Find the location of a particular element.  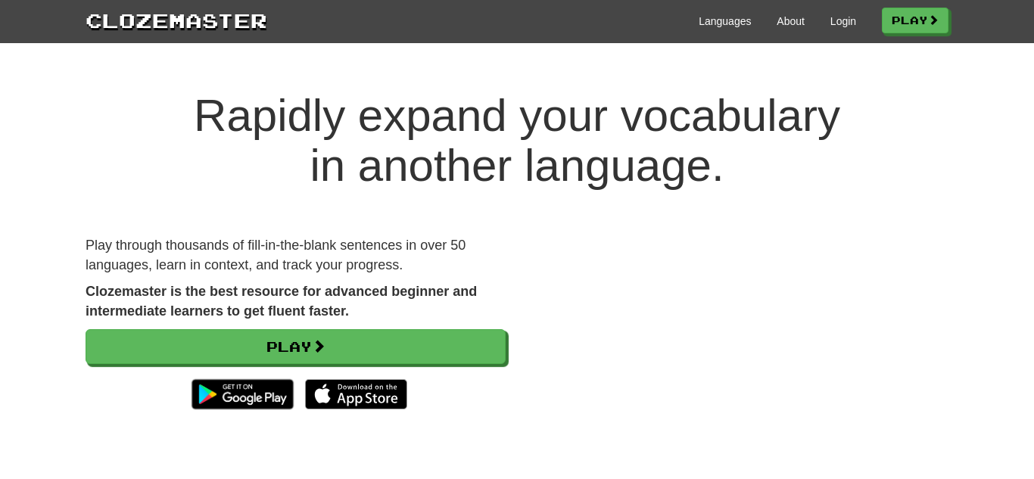

strong: Clozemaster is the best resource for advanced beginner and intermediate learners to get fluent fa... is located at coordinates (281, 301).